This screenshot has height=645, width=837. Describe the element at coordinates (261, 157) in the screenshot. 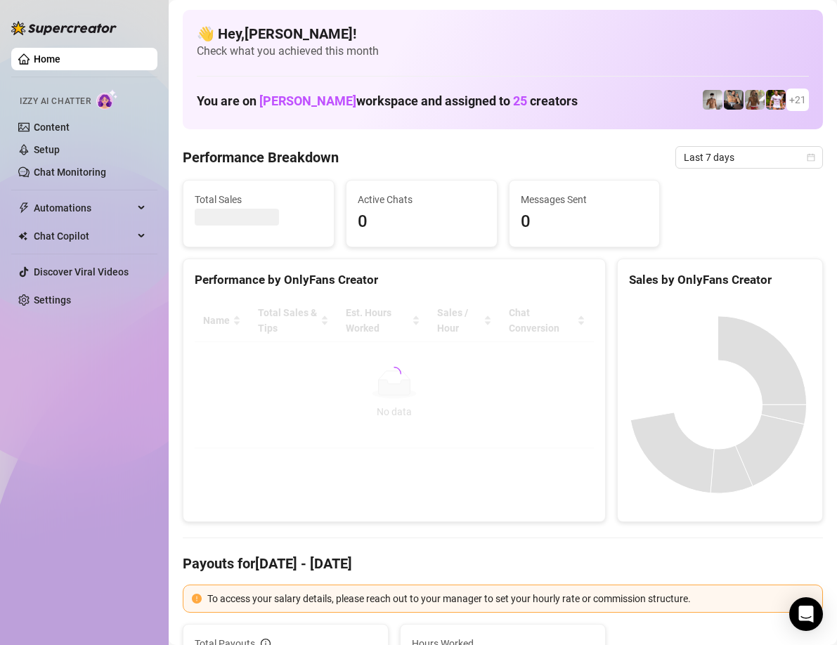

I see `h4: Performance Breakdown` at that location.